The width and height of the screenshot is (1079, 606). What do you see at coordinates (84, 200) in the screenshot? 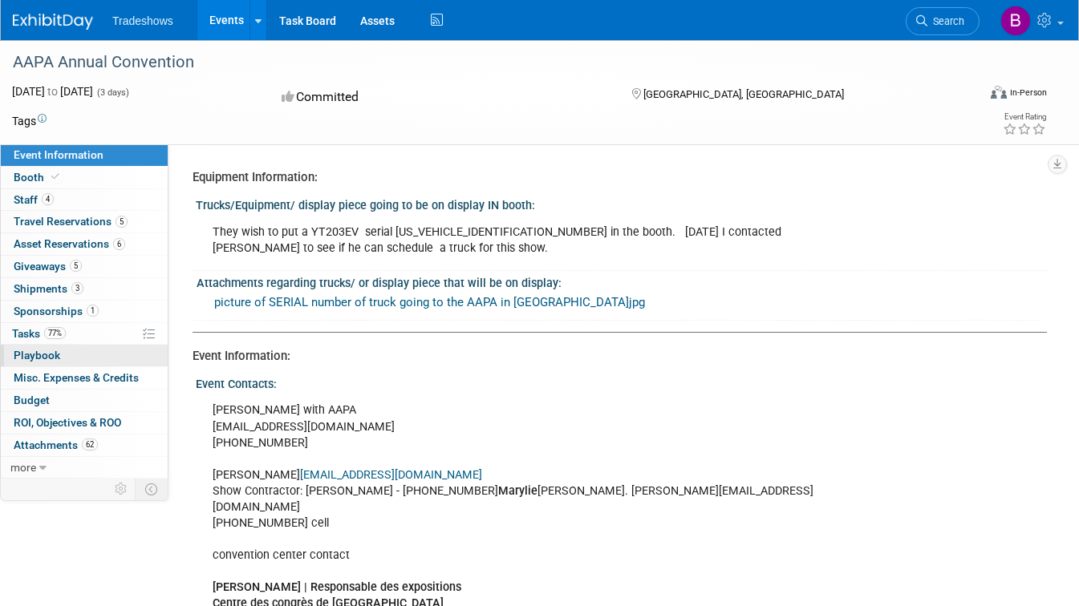
I see `a: Staff4` at bounding box center [84, 200].